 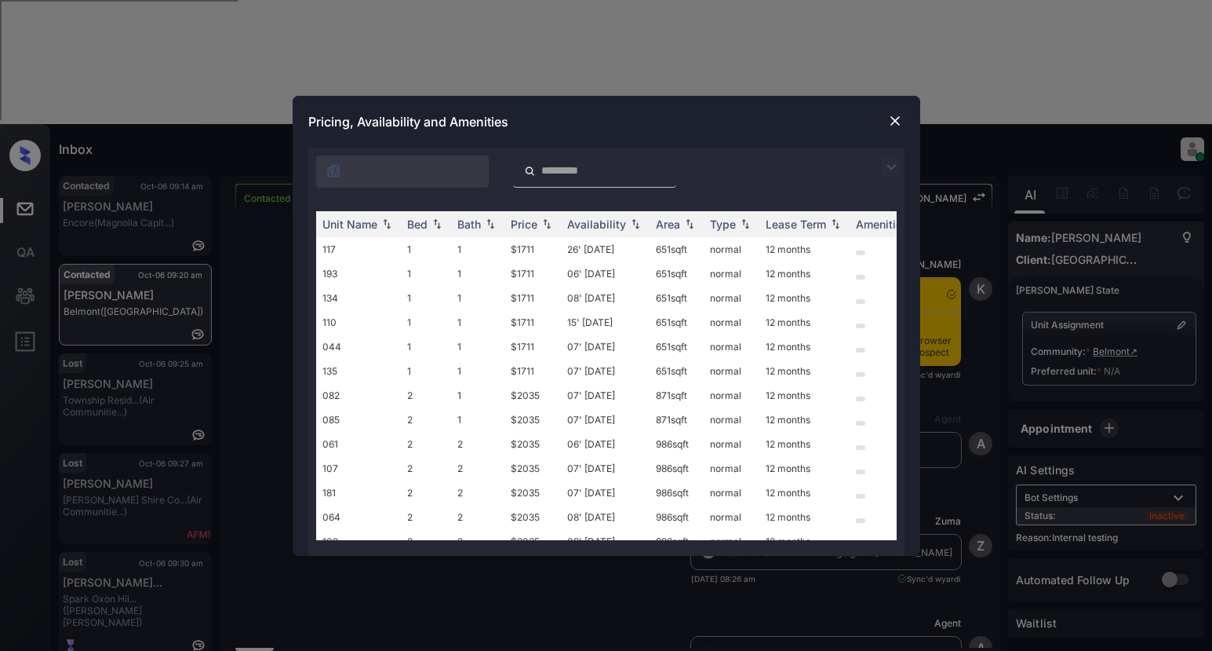 I want to click on div: Pricing, Availability and Amenities, so click(x=607, y=122).